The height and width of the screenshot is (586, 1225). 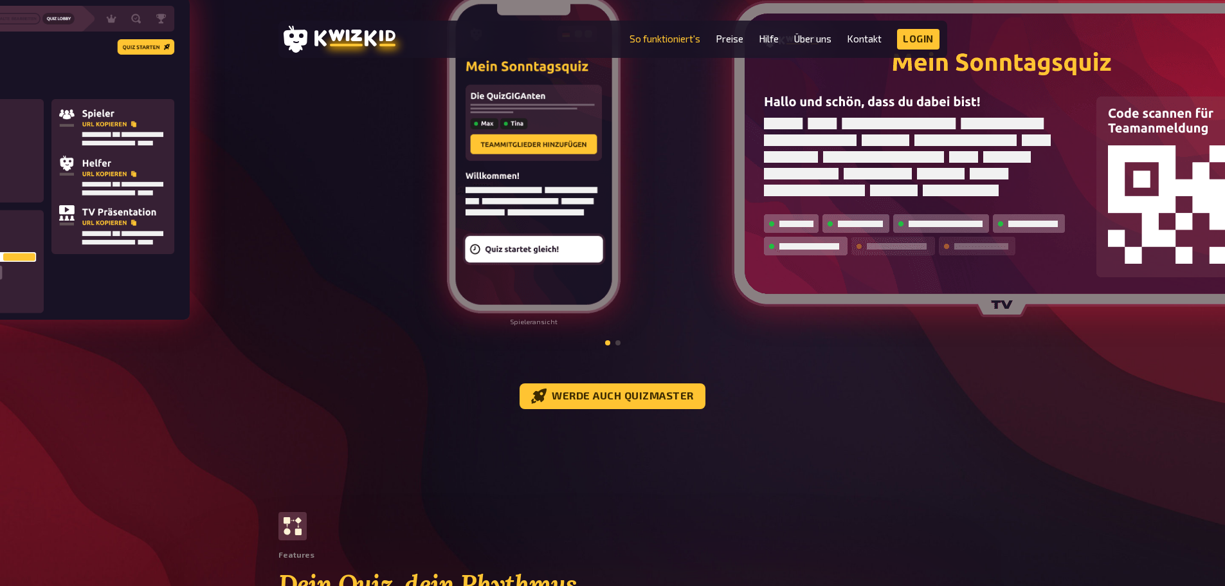 I want to click on a: Über uns, so click(x=813, y=39).